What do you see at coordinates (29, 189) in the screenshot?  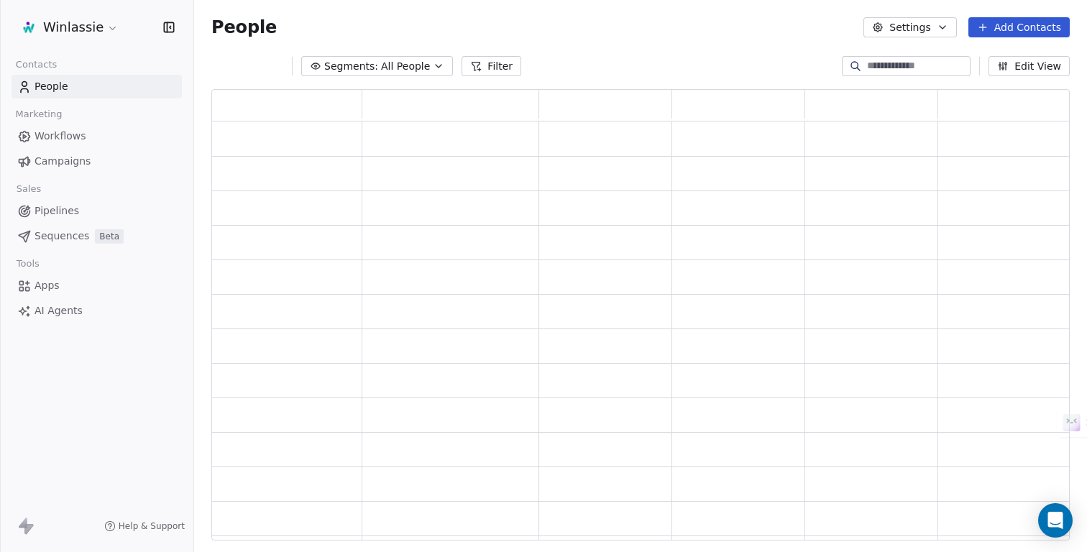 I see `span: Sales` at bounding box center [29, 189].